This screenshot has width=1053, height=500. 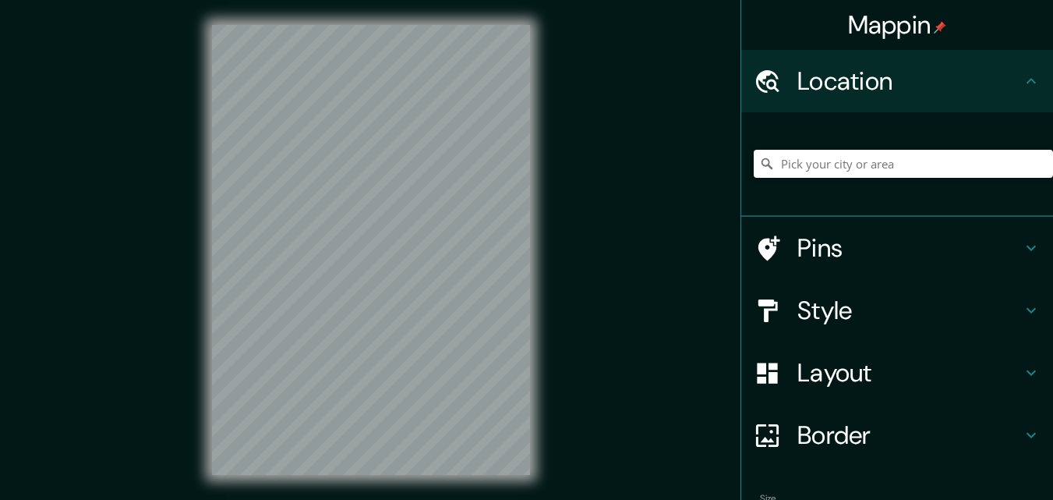 What do you see at coordinates (940, 27) in the screenshot?
I see `img: pin-icon.png` at bounding box center [940, 27].